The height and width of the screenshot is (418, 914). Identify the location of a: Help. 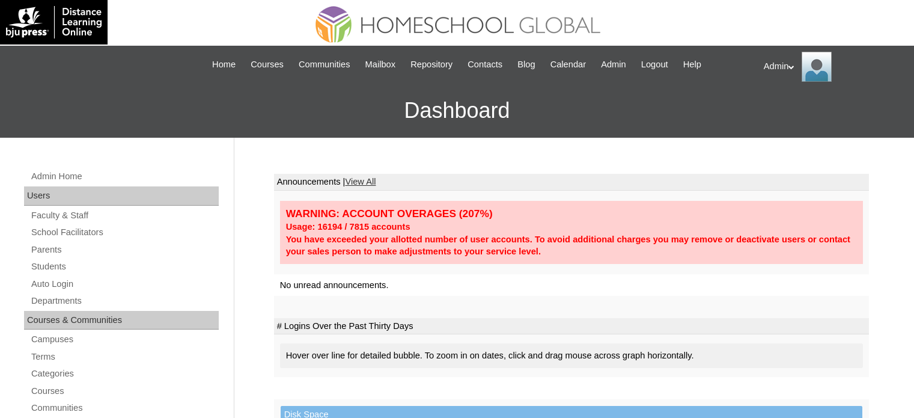
(692, 64).